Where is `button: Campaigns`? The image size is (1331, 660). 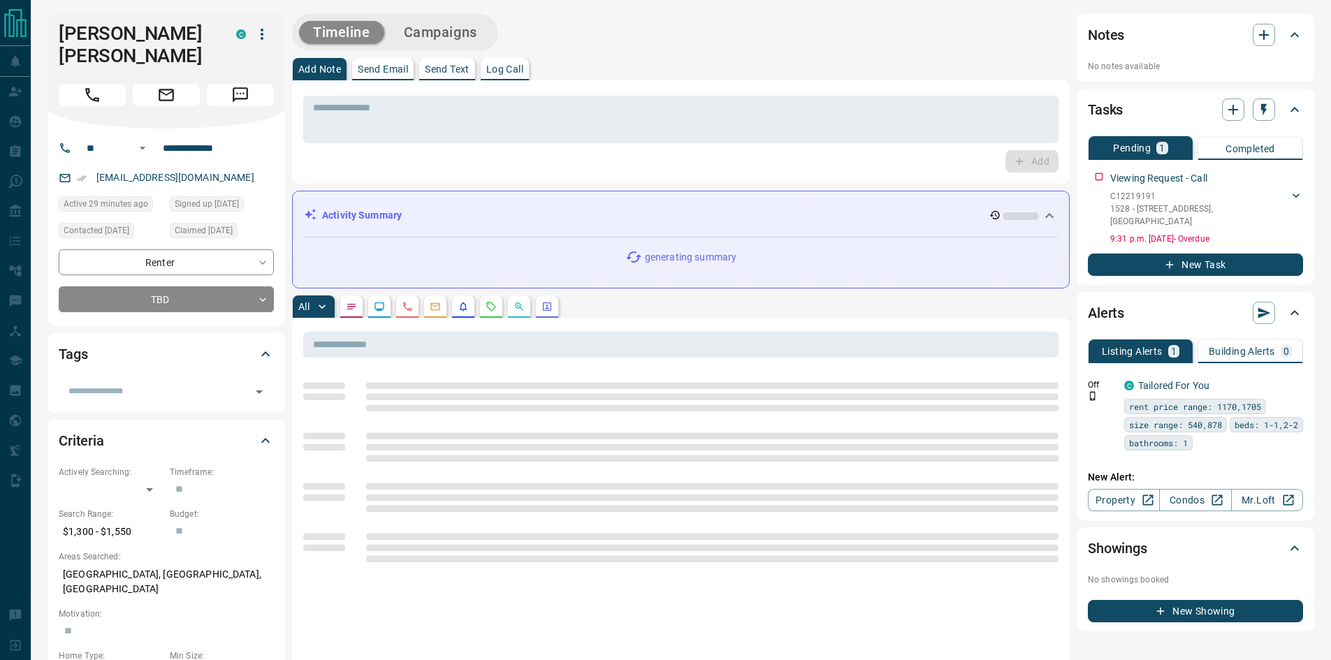
button: Campaigns is located at coordinates (440, 32).